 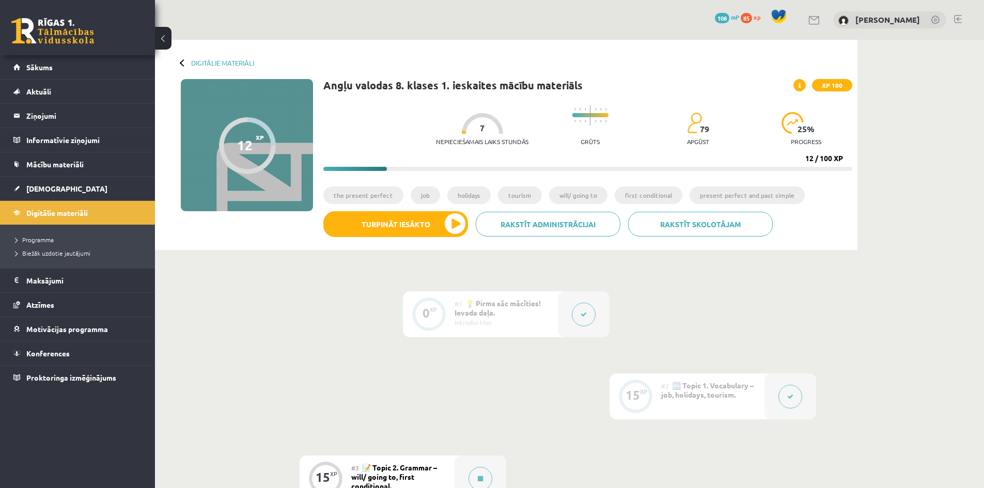 I want to click on span: Proktoringa izmēģinājums, so click(x=71, y=378).